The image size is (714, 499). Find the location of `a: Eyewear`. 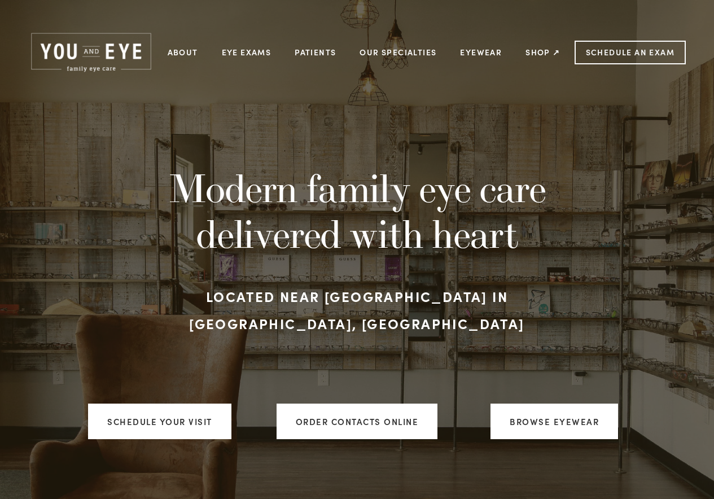

a: Eyewear is located at coordinates (481, 52).